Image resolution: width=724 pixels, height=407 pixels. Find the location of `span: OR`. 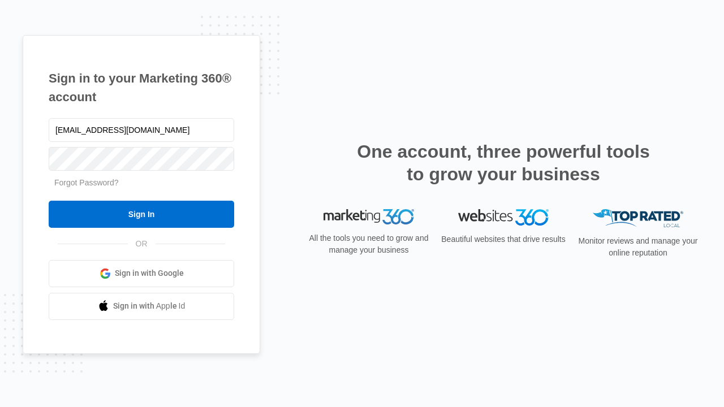

span: OR is located at coordinates (141, 244).